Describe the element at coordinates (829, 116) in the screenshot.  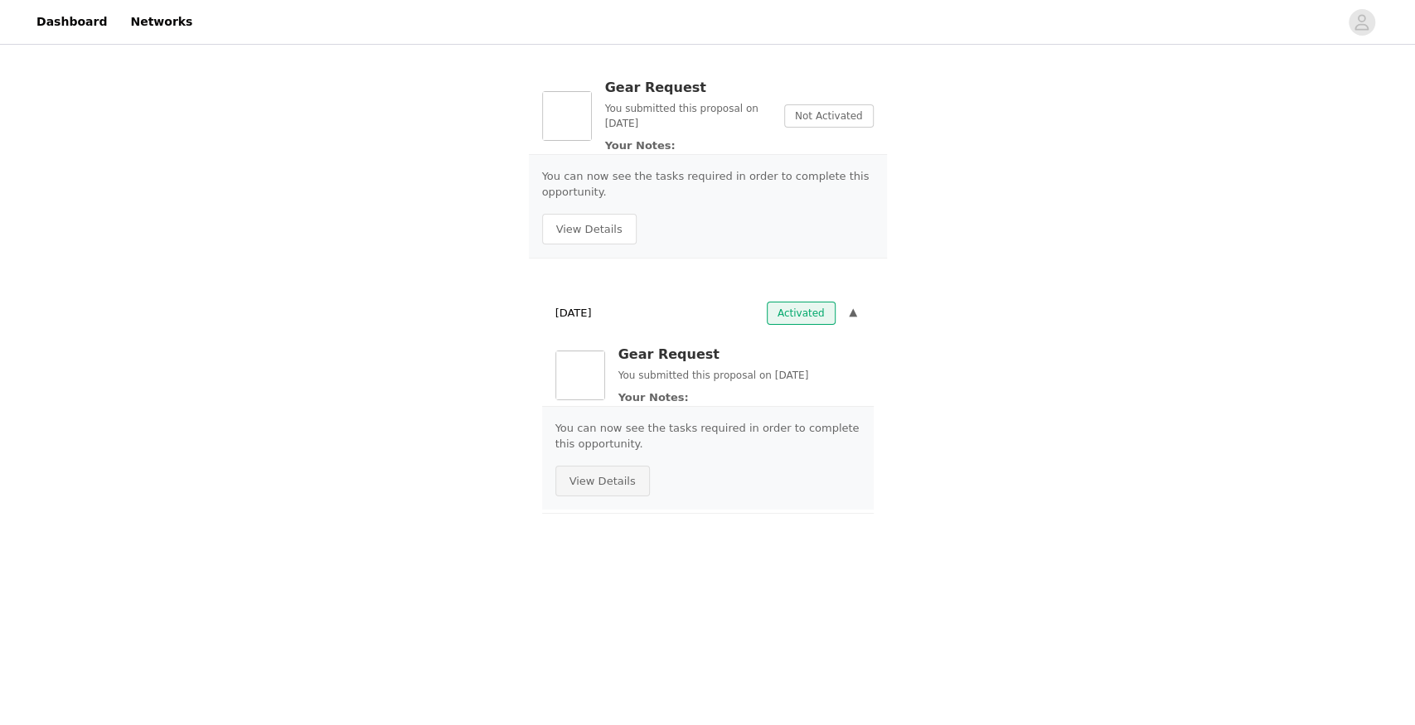
I see `span: Not Activated` at that location.